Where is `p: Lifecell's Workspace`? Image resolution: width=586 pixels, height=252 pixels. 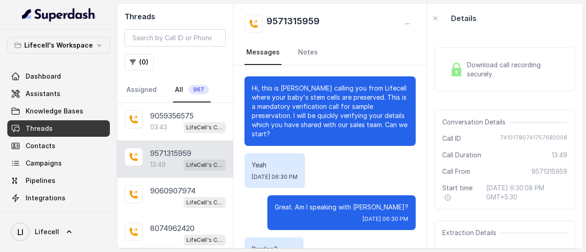 p: Lifecell's Workspace is located at coordinates (59, 45).